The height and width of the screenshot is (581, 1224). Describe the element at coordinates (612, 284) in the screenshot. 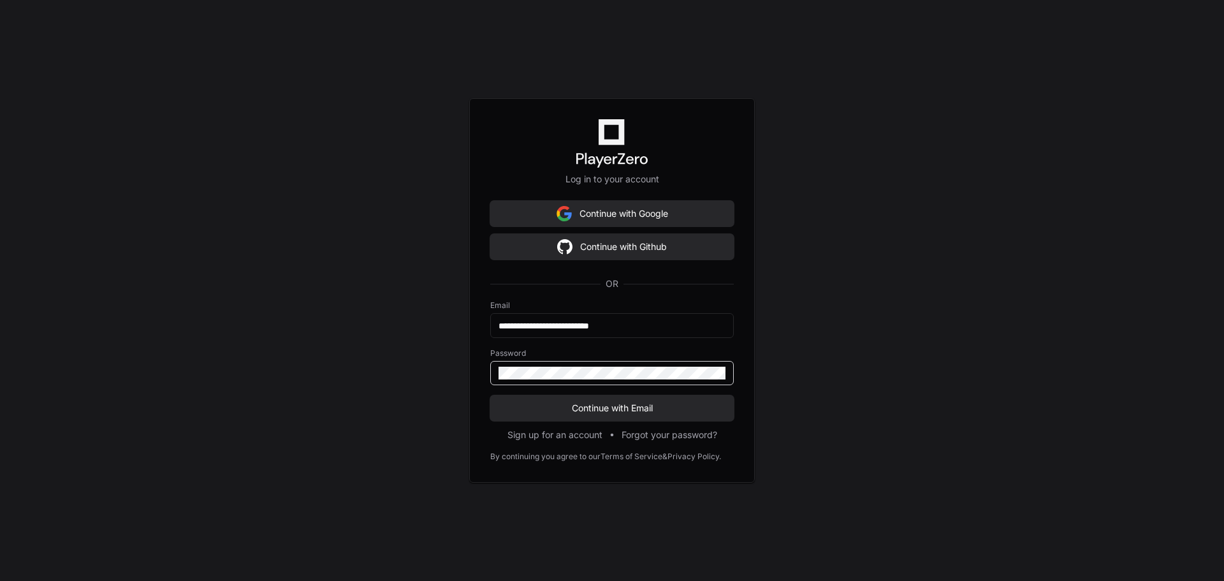

I see `span: OR` at that location.